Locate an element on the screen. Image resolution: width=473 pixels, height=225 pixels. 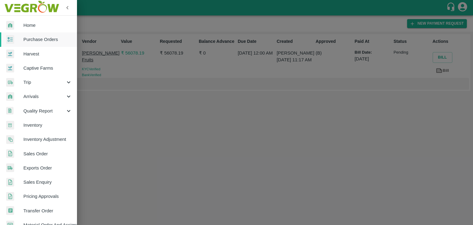
img: whInventory is located at coordinates (10, 125).